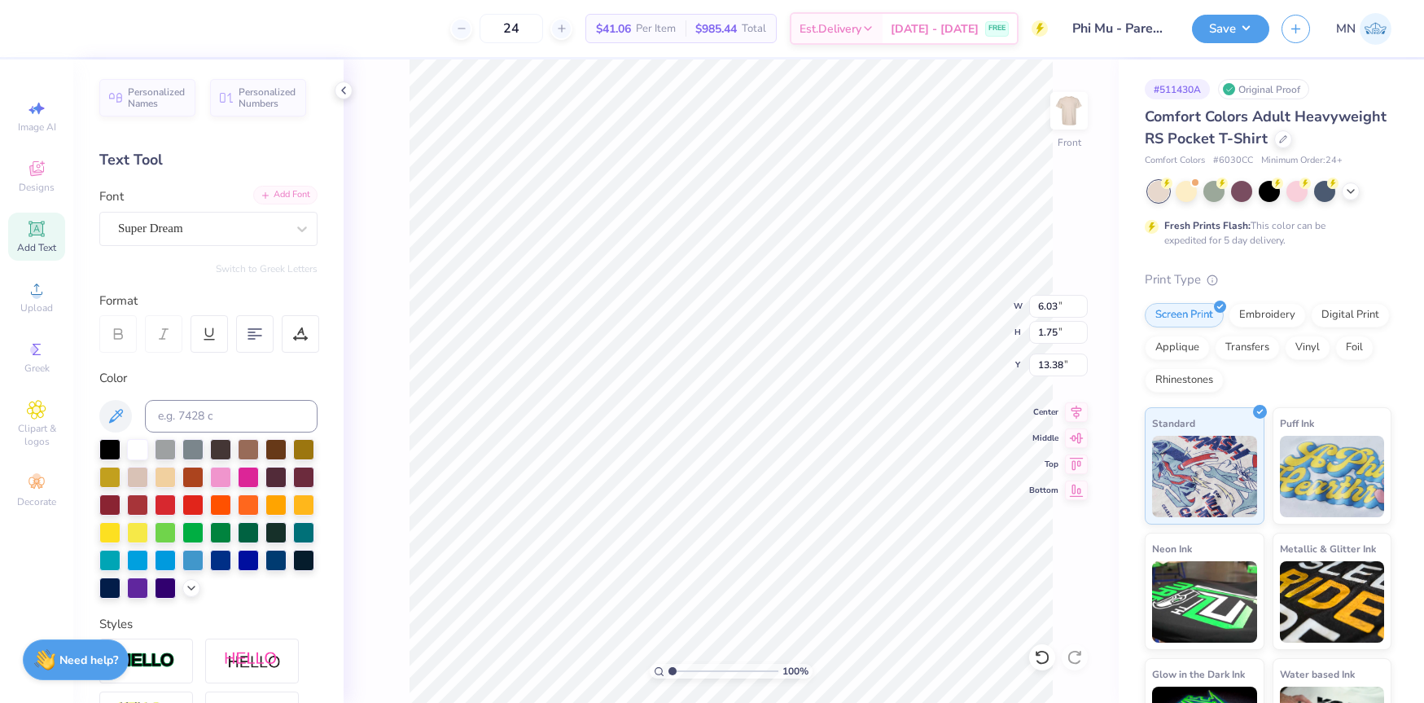  What do you see at coordinates (209, 301) in the screenshot?
I see `div: Format` at bounding box center [209, 301].